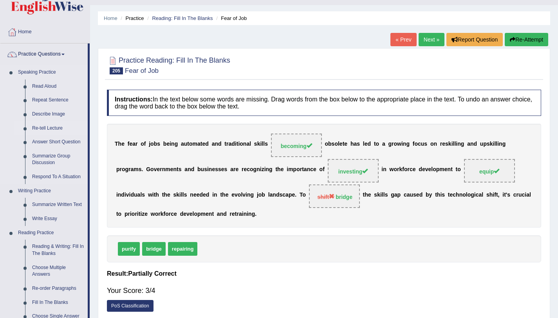  Describe the element at coordinates (51, 233) in the screenshot. I see `a: Reading Practice` at that location.